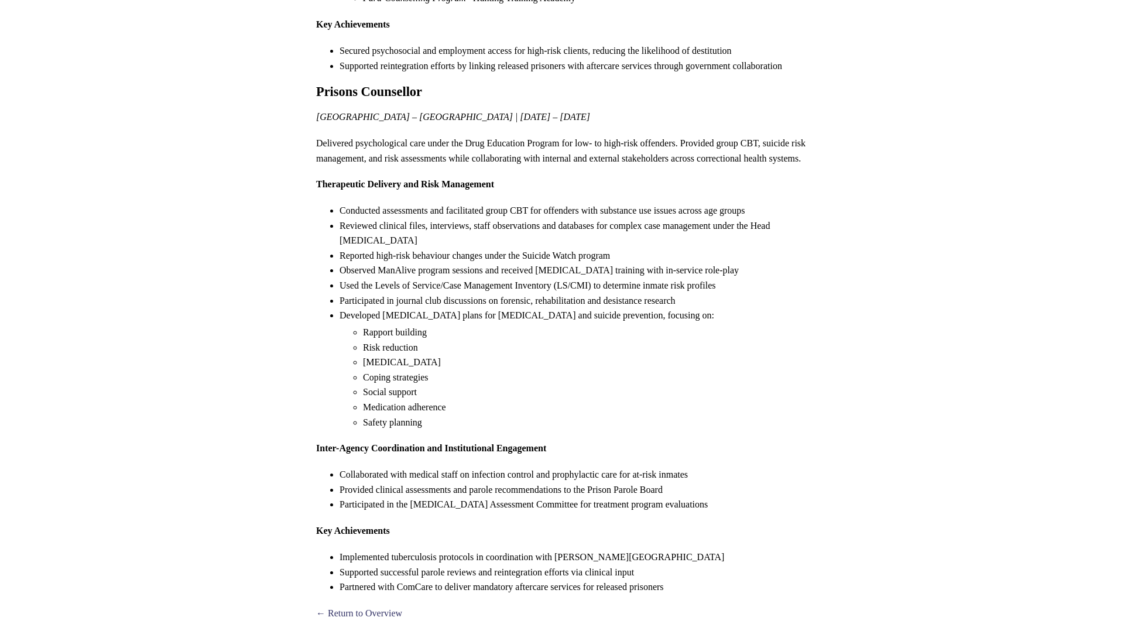 Image resolution: width=1124 pixels, height=631 pixels. I want to click on li: Safety planning, so click(585, 423).